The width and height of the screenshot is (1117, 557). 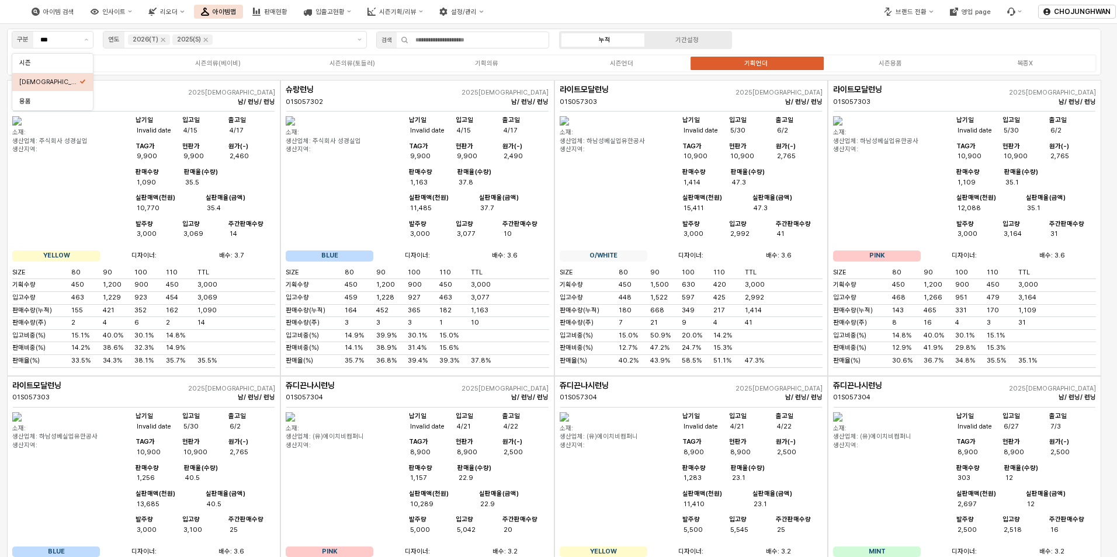 I want to click on div: 구분, so click(x=23, y=40).